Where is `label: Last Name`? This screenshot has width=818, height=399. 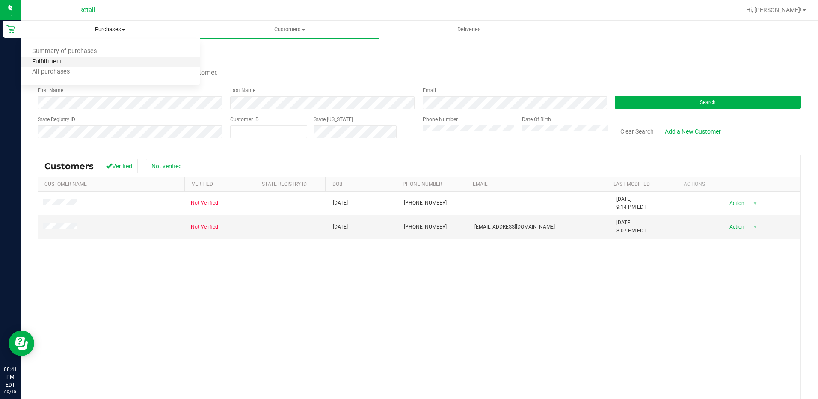
label: Last Name is located at coordinates (243, 90).